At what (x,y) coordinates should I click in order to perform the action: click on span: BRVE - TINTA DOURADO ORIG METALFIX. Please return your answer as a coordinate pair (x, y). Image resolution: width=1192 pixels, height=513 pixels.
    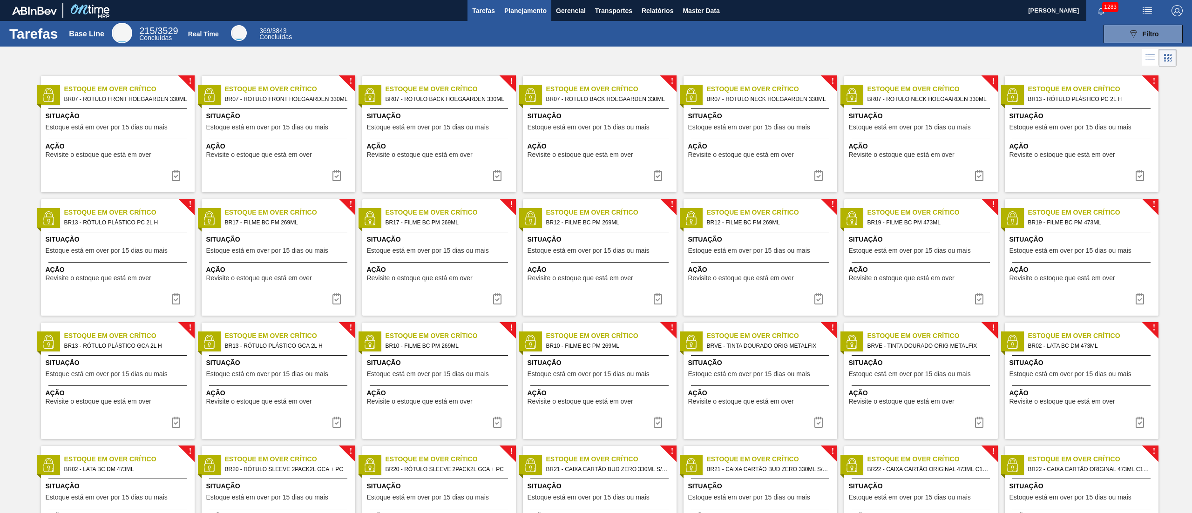
    Looking at the image, I should click on (929, 346).